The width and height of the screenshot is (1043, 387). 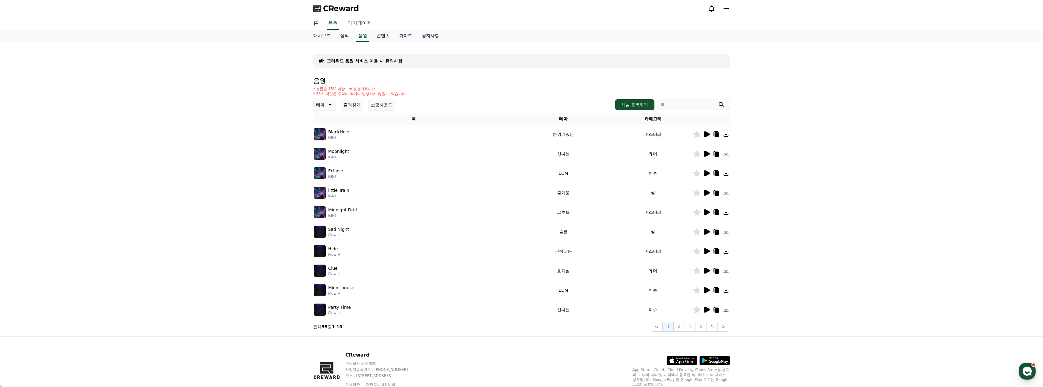 I want to click on p: 테마, so click(x=320, y=105).